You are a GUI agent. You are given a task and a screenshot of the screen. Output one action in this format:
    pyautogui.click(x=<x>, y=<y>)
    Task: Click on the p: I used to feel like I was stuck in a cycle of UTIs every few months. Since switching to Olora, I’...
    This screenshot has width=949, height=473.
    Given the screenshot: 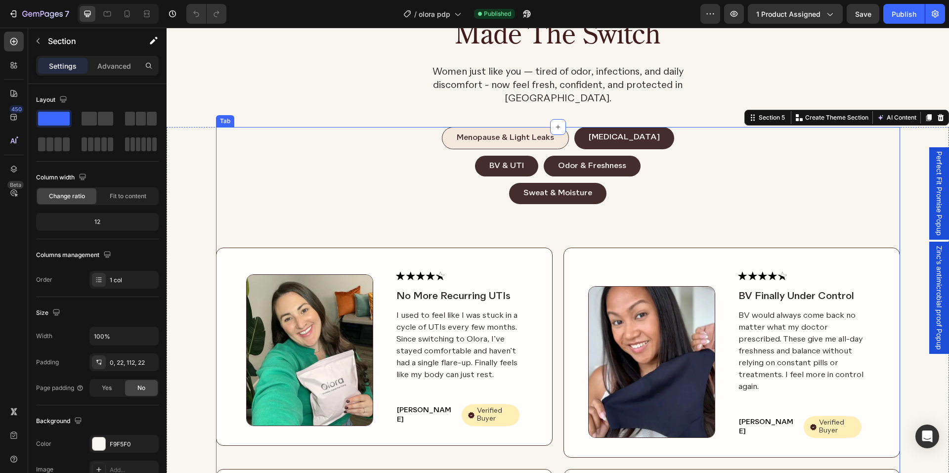 What is the action you would take?
    pyautogui.click(x=292, y=318)
    